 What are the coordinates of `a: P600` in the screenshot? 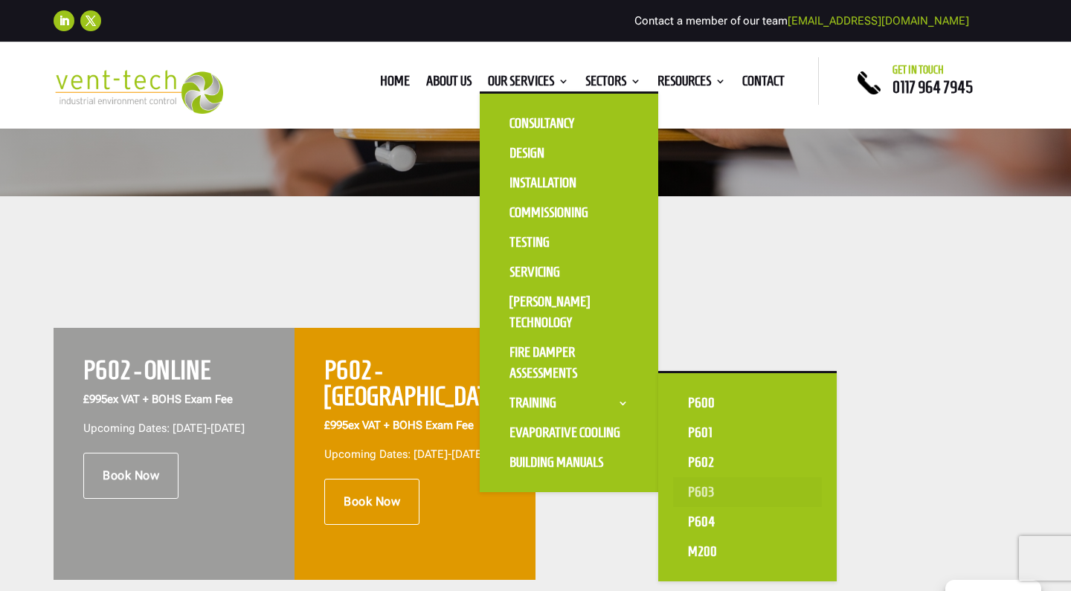 It's located at (747, 403).